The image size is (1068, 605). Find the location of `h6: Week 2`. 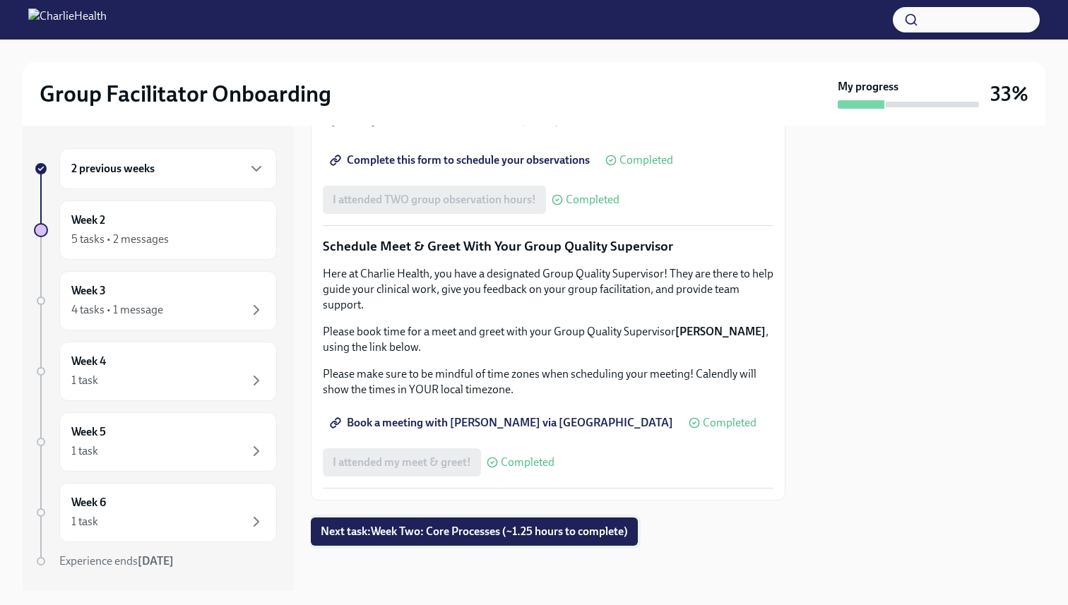

h6: Week 2 is located at coordinates (88, 220).